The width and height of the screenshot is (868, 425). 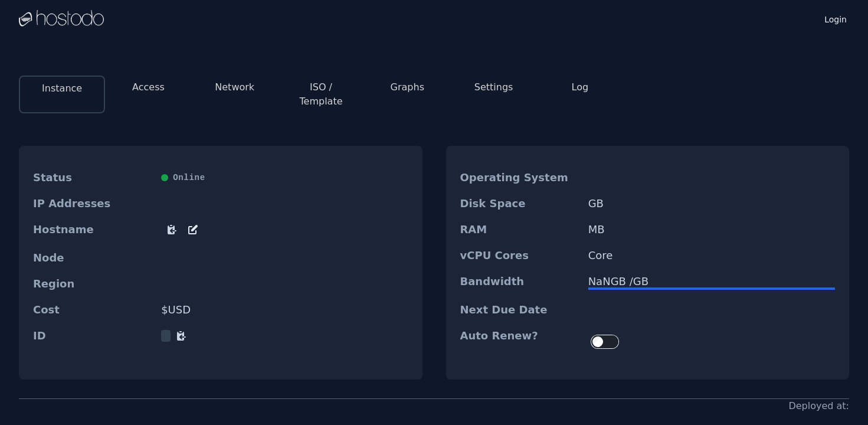 I want to click on dt: IP Addresses, so click(x=92, y=204).